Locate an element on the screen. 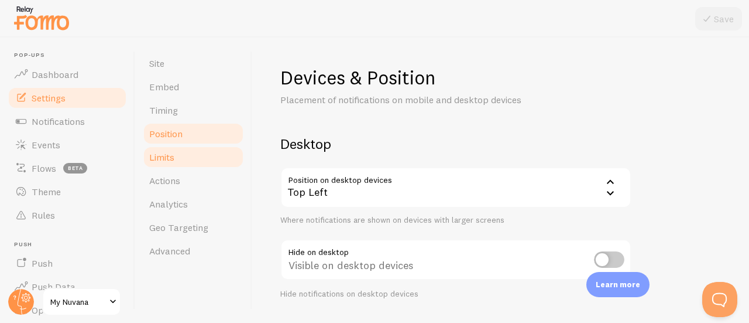  span: Rules is located at coordinates (43, 215).